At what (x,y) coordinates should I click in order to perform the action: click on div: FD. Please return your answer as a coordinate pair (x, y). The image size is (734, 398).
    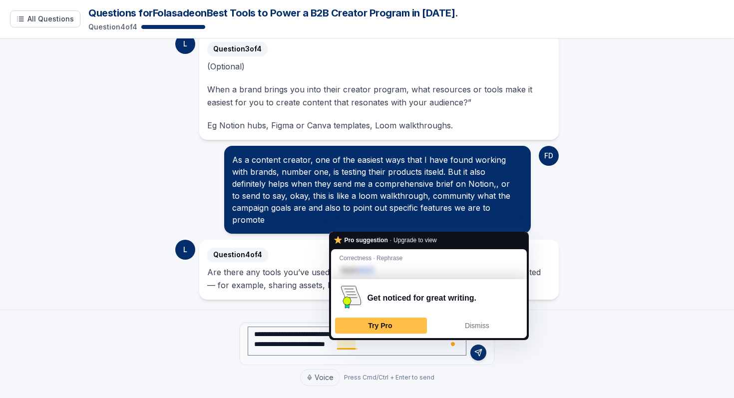
    Looking at the image, I should click on (549, 156).